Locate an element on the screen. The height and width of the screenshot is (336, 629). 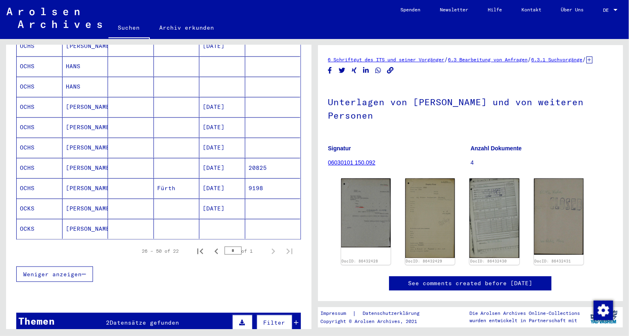
button: Share on Facebook is located at coordinates (330, 70).